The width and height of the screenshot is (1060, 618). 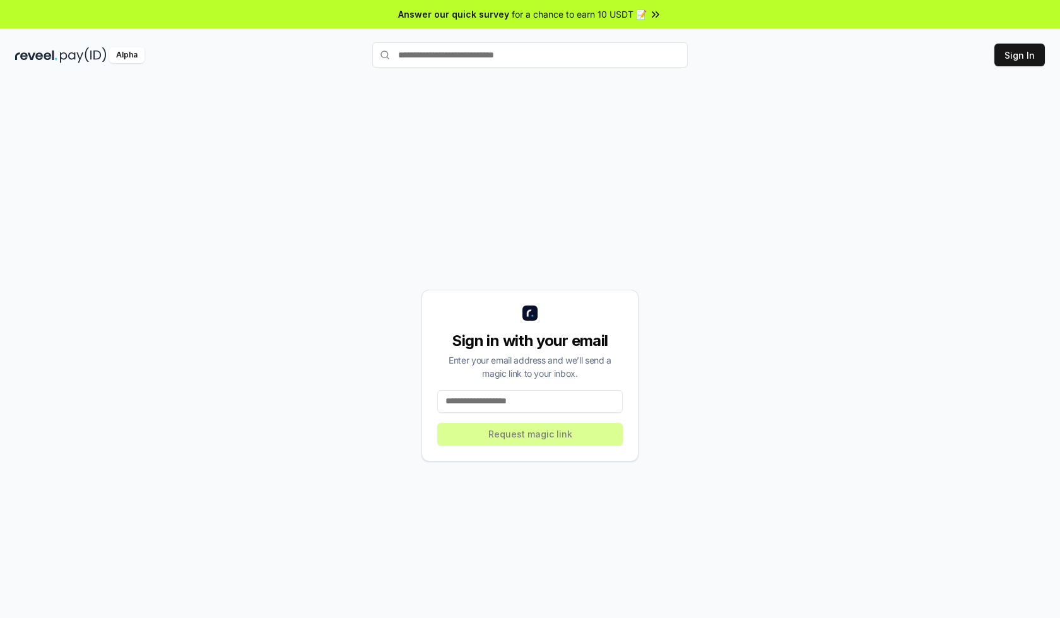 I want to click on span: for a chance to earn 10 USDT 📝, so click(x=579, y=14).